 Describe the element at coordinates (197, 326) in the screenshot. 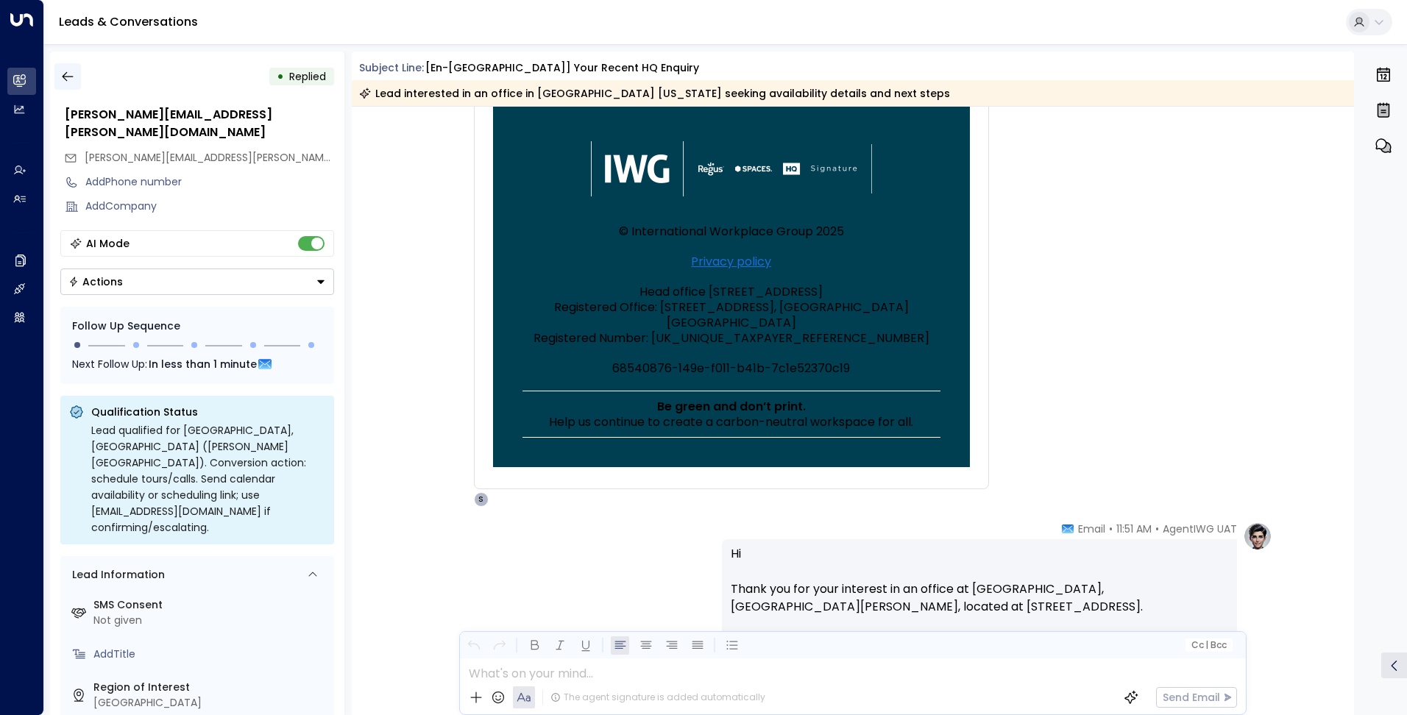

I see `div: Follow Up Sequence` at that location.